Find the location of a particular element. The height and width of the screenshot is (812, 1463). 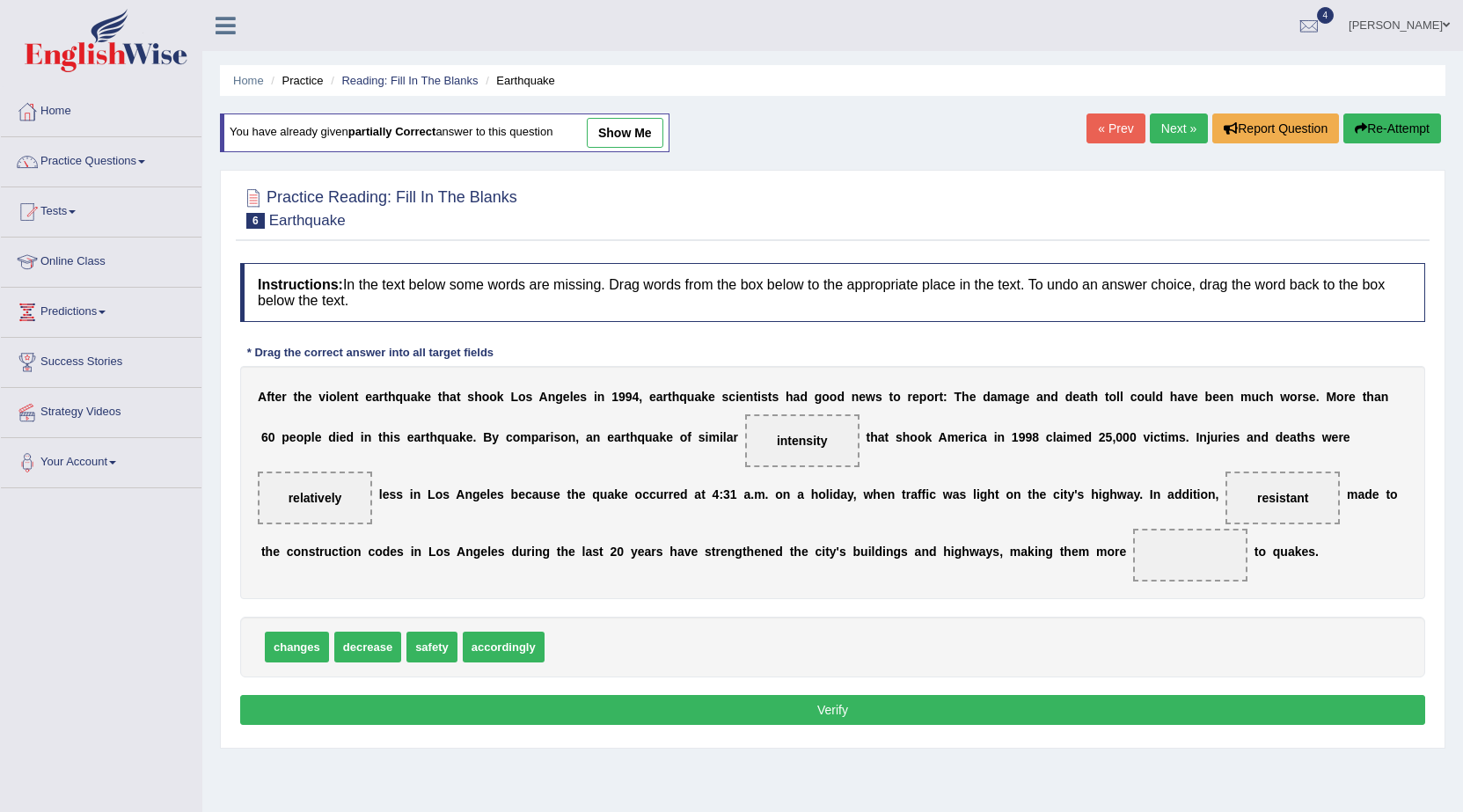

b: 5 is located at coordinates (1110, 437).